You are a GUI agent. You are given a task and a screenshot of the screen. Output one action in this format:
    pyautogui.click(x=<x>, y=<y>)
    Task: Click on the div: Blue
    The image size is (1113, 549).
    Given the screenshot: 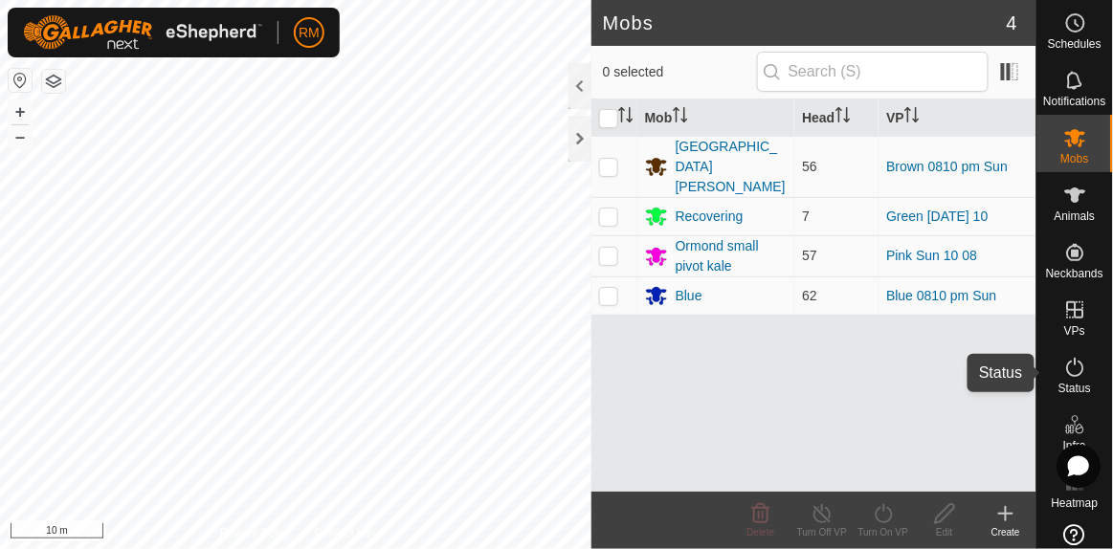 What is the action you would take?
    pyautogui.click(x=689, y=296)
    